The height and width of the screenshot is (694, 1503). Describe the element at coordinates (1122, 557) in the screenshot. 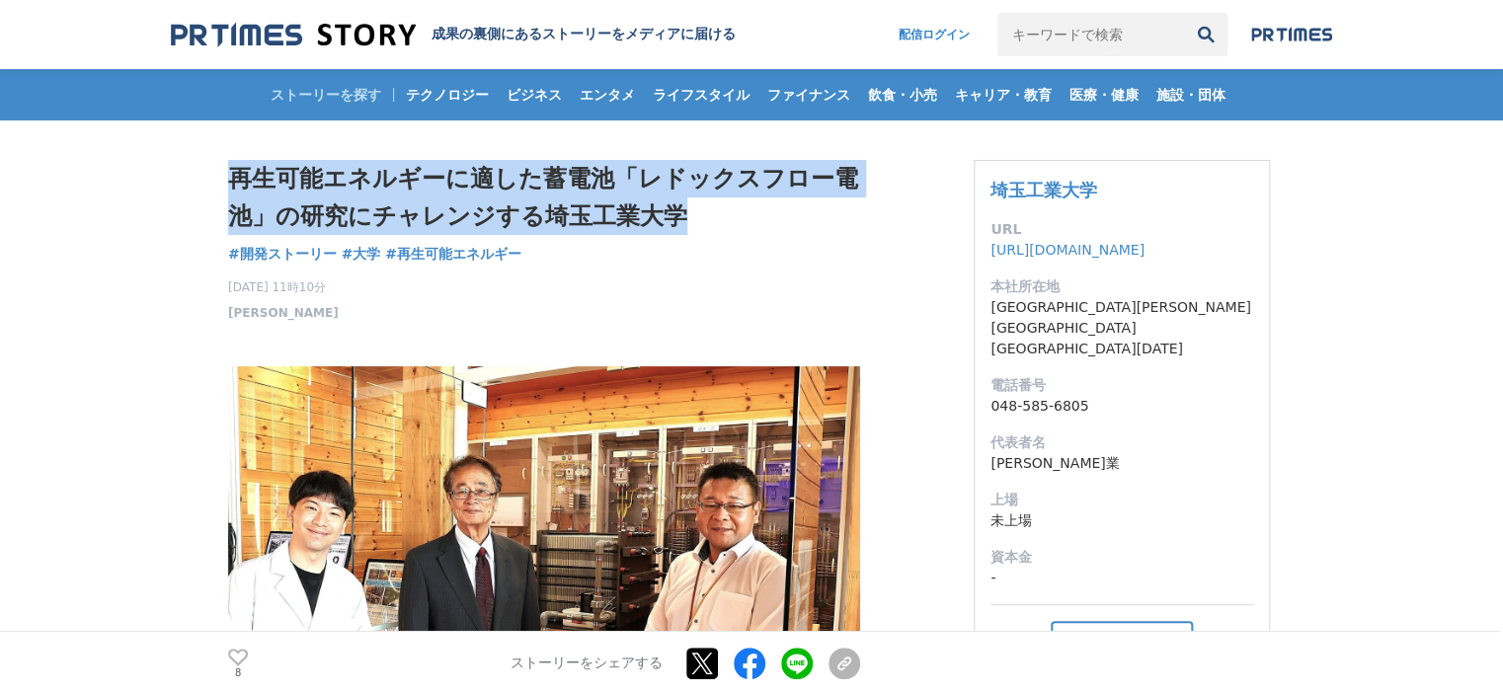

I see `dt: 資本金` at that location.